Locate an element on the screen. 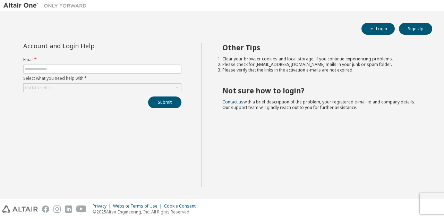 Image resolution: width=444 pixels, height=219 pixels. button: Login is located at coordinates (378, 29).